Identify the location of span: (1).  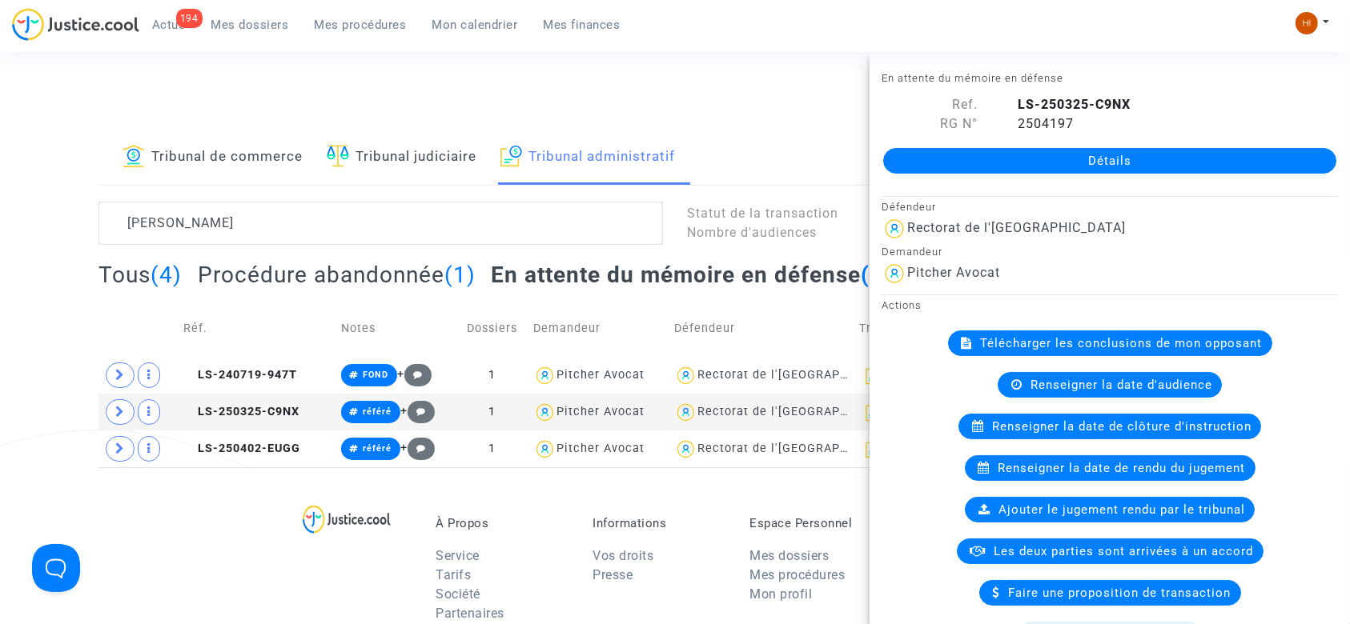
(460, 275).